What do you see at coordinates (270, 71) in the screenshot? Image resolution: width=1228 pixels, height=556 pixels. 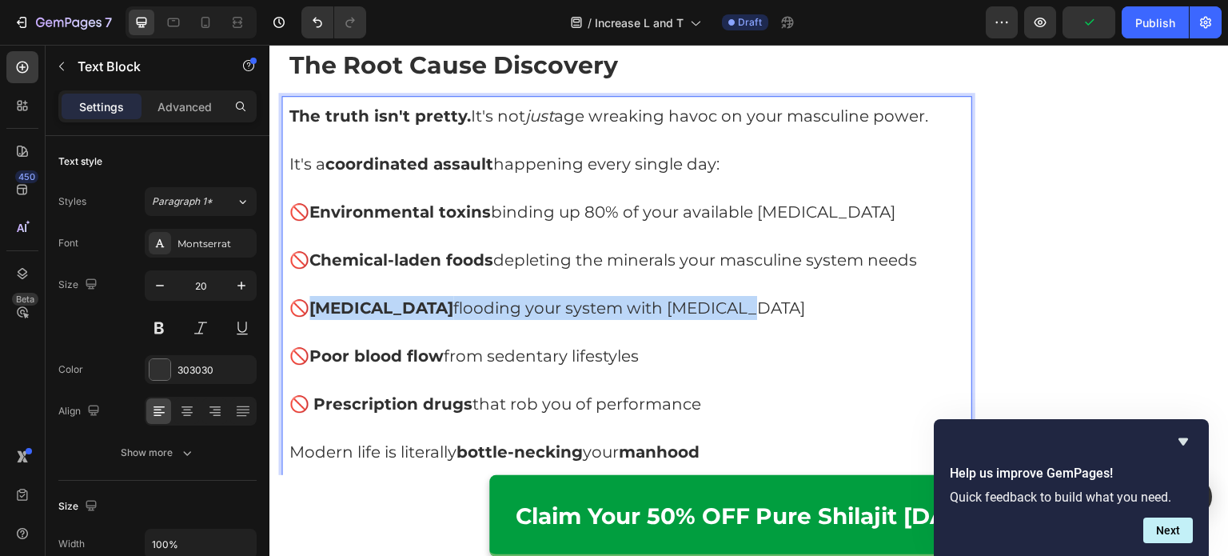 I see `i: just` at bounding box center [270, 71].